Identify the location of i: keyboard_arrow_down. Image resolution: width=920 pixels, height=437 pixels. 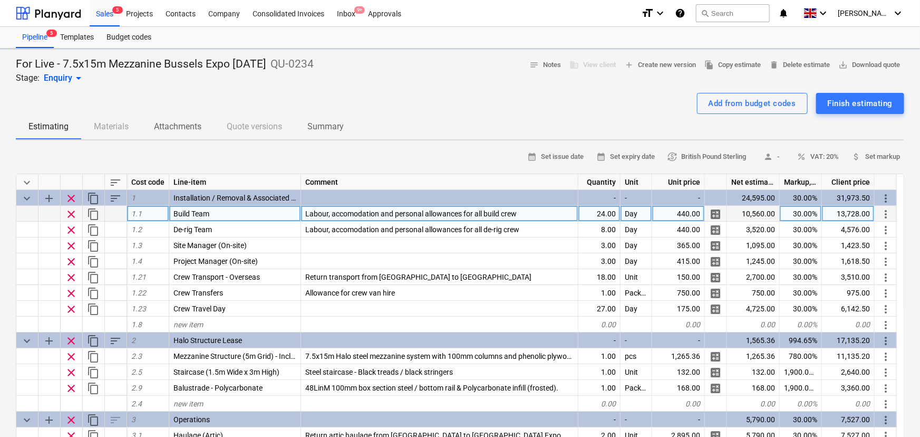
(823, 13).